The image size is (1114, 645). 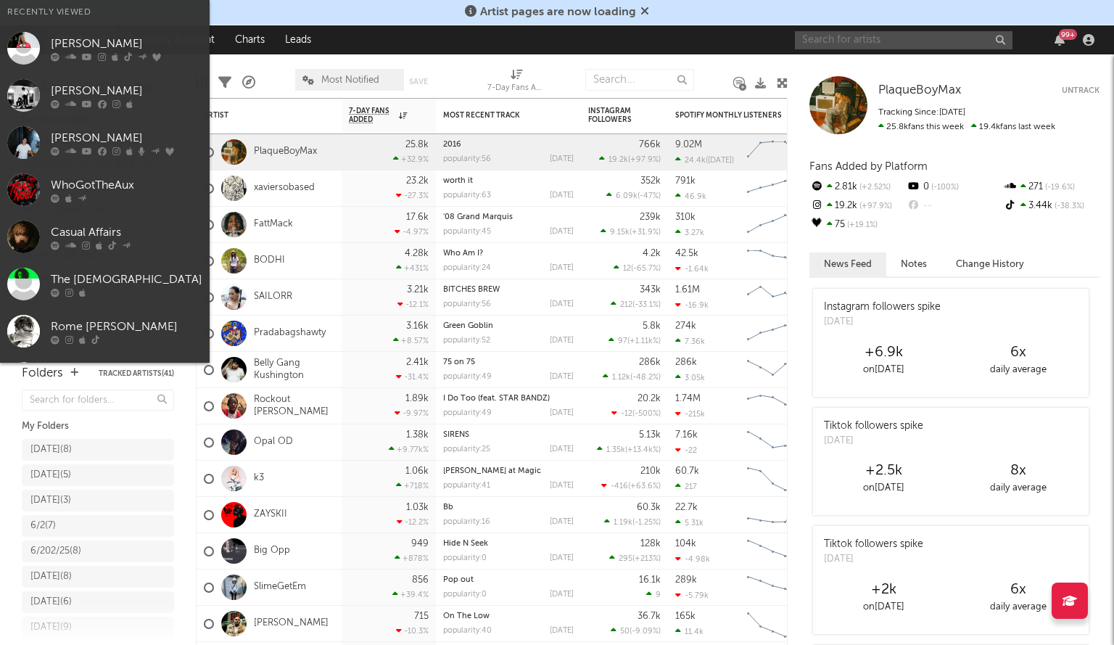 I want to click on input: Search for folders..., so click(x=98, y=400).